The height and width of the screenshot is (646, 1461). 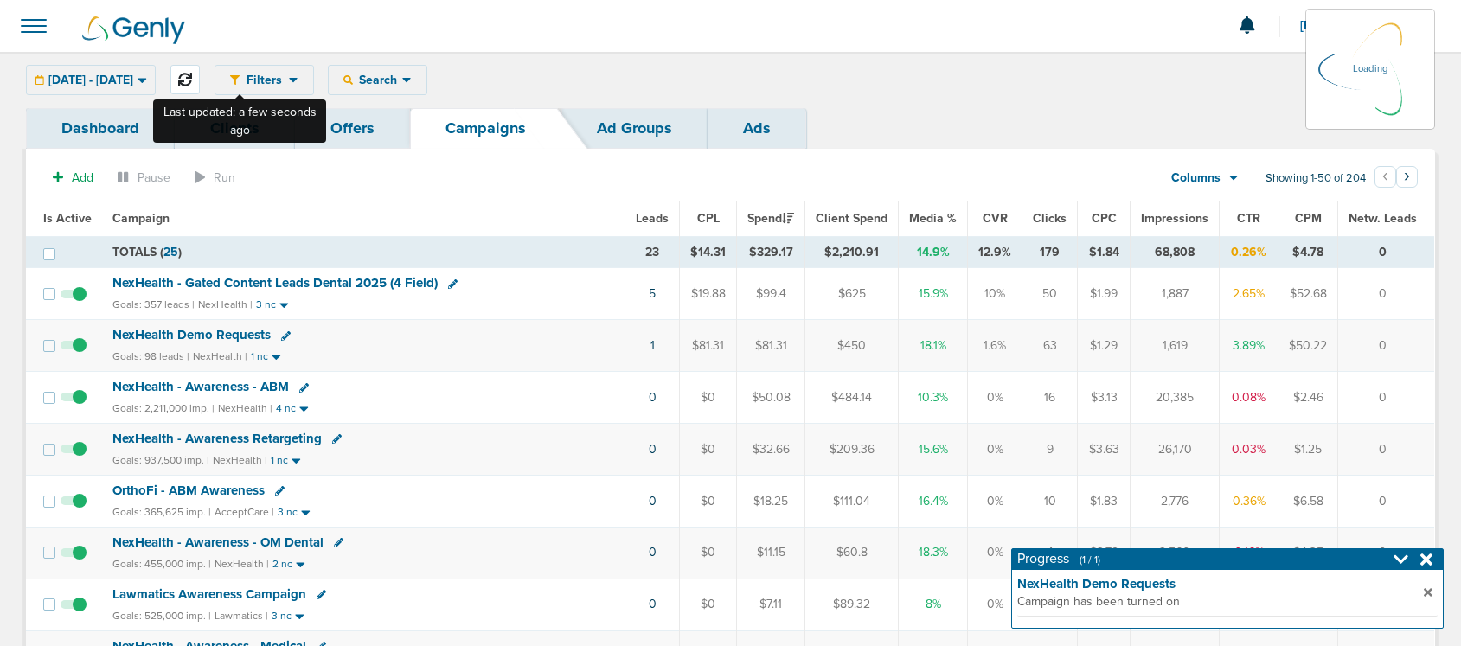 What do you see at coordinates (286, 408) in the screenshot?
I see `small: 4 nc` at bounding box center [286, 408].